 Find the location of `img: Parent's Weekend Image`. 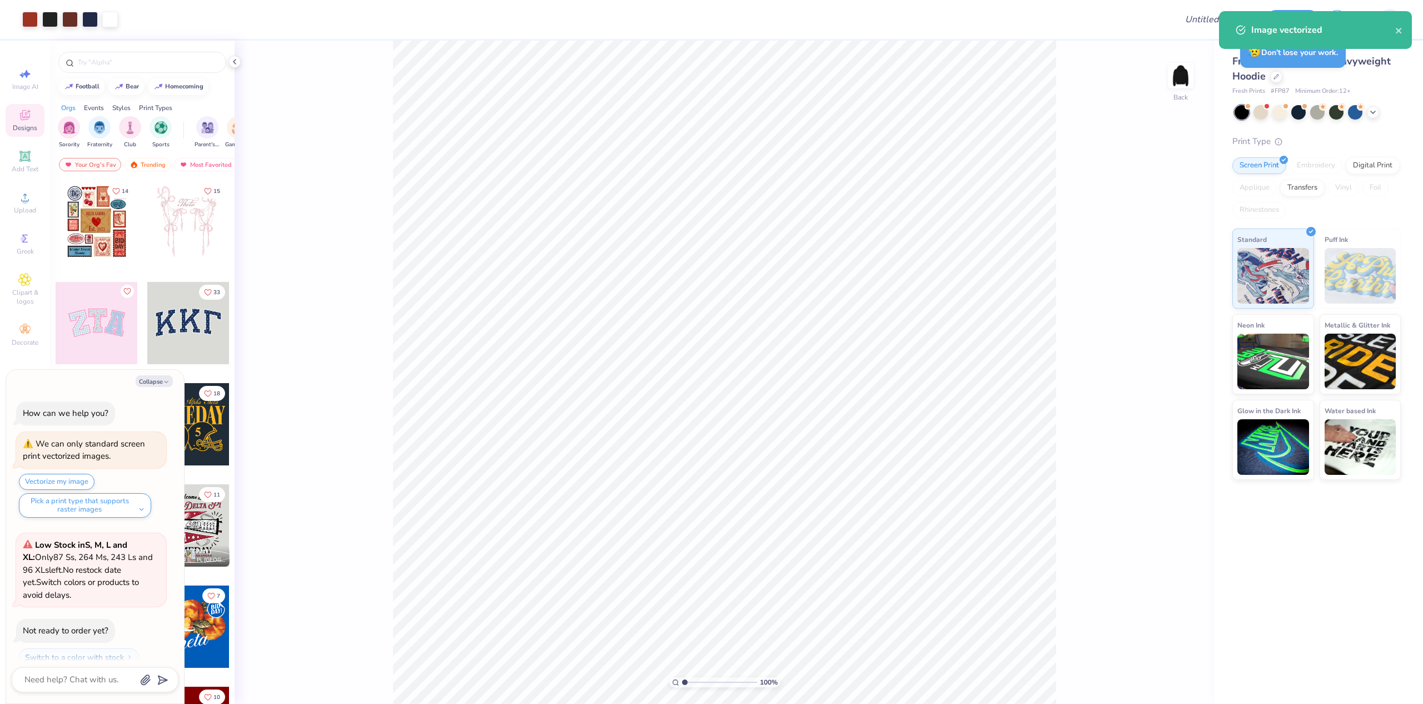

img: Parent's Weekend Image is located at coordinates (207, 127).